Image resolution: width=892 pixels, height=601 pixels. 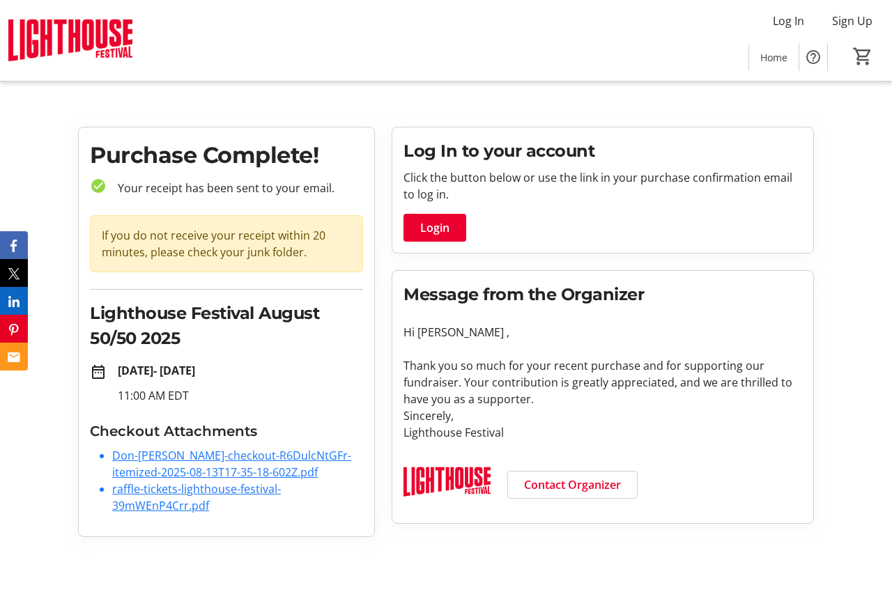 I want to click on p: Lighthouse Festival, so click(x=603, y=433).